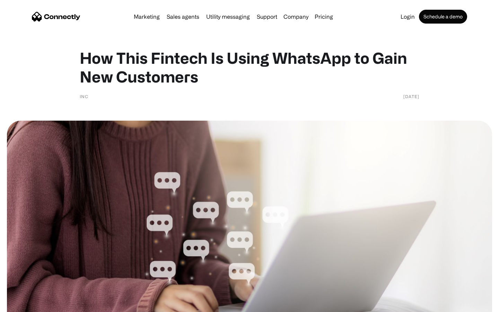  What do you see at coordinates (228, 17) in the screenshot?
I see `a: Utility messaging` at bounding box center [228, 17].